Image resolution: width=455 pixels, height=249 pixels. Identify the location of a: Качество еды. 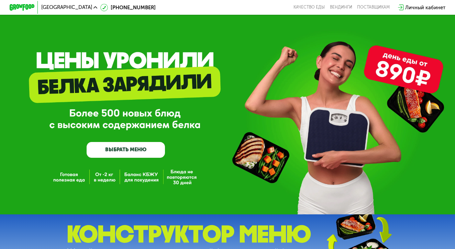
(309, 7).